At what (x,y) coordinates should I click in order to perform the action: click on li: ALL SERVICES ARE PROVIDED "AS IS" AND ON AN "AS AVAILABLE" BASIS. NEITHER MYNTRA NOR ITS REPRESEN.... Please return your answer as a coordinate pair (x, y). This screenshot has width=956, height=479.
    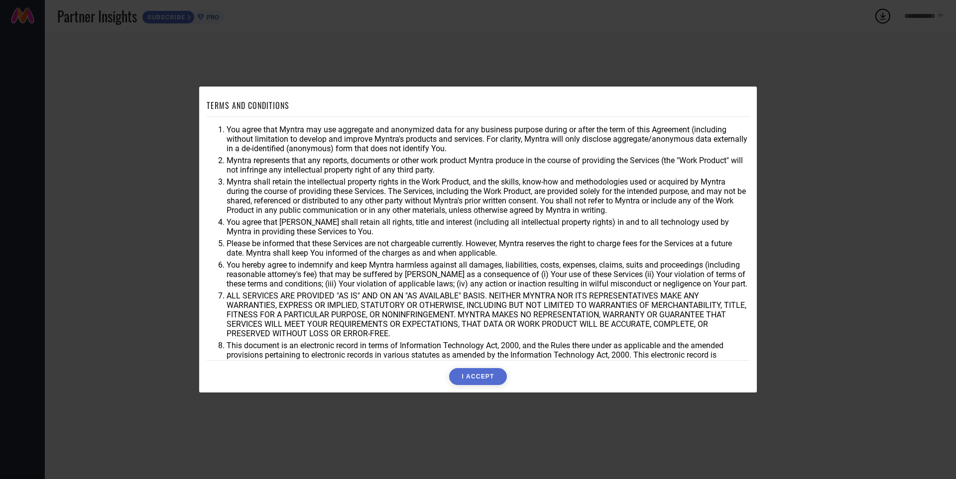
    Looking at the image, I should click on (488, 315).